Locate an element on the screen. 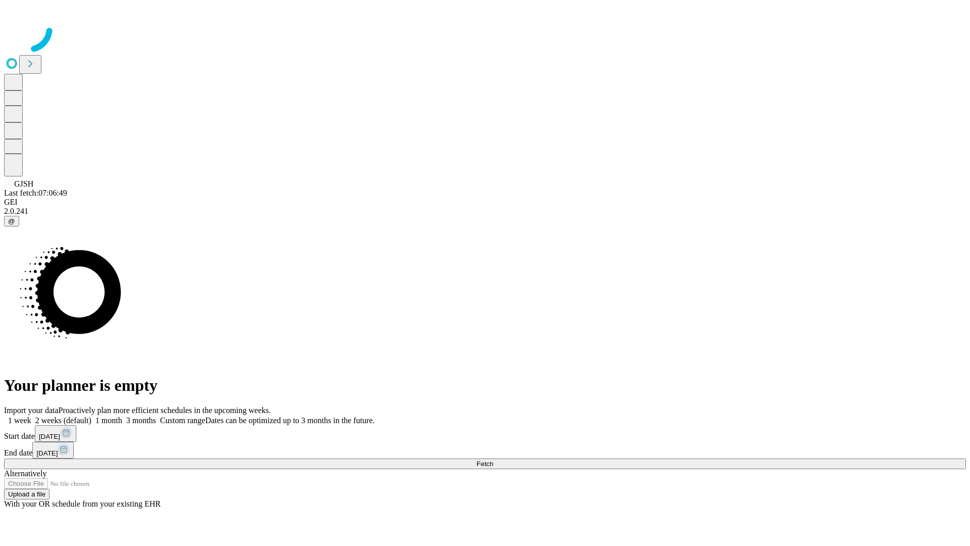 The height and width of the screenshot is (546, 970). button: Upload a file is located at coordinates (27, 494).